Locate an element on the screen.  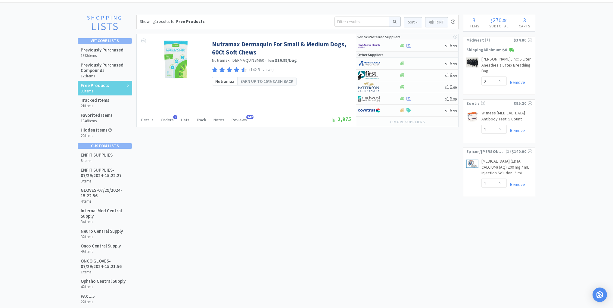
h5: ONCO GLOVES-07/29/2024-15.21.56 is located at coordinates (105, 264).